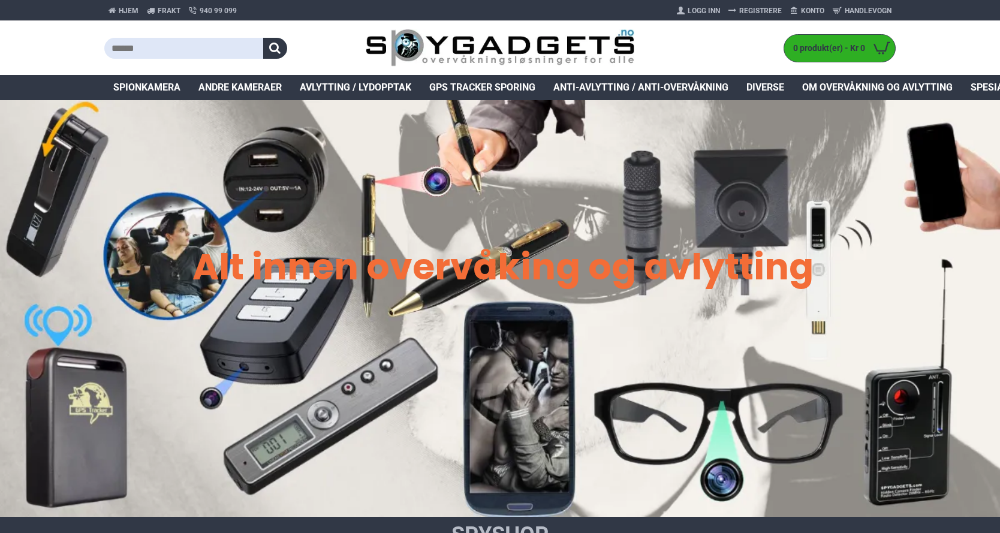 The height and width of the screenshot is (533, 1000). Describe the element at coordinates (240, 88) in the screenshot. I see `a: Andre kameraer` at that location.